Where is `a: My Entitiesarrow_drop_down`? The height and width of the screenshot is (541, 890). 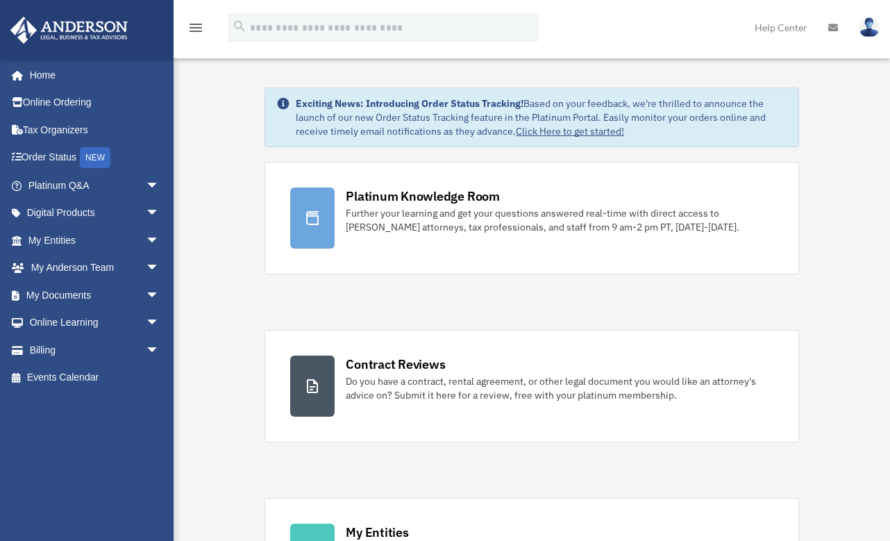 a: My Entitiesarrow_drop_down is located at coordinates (95, 240).